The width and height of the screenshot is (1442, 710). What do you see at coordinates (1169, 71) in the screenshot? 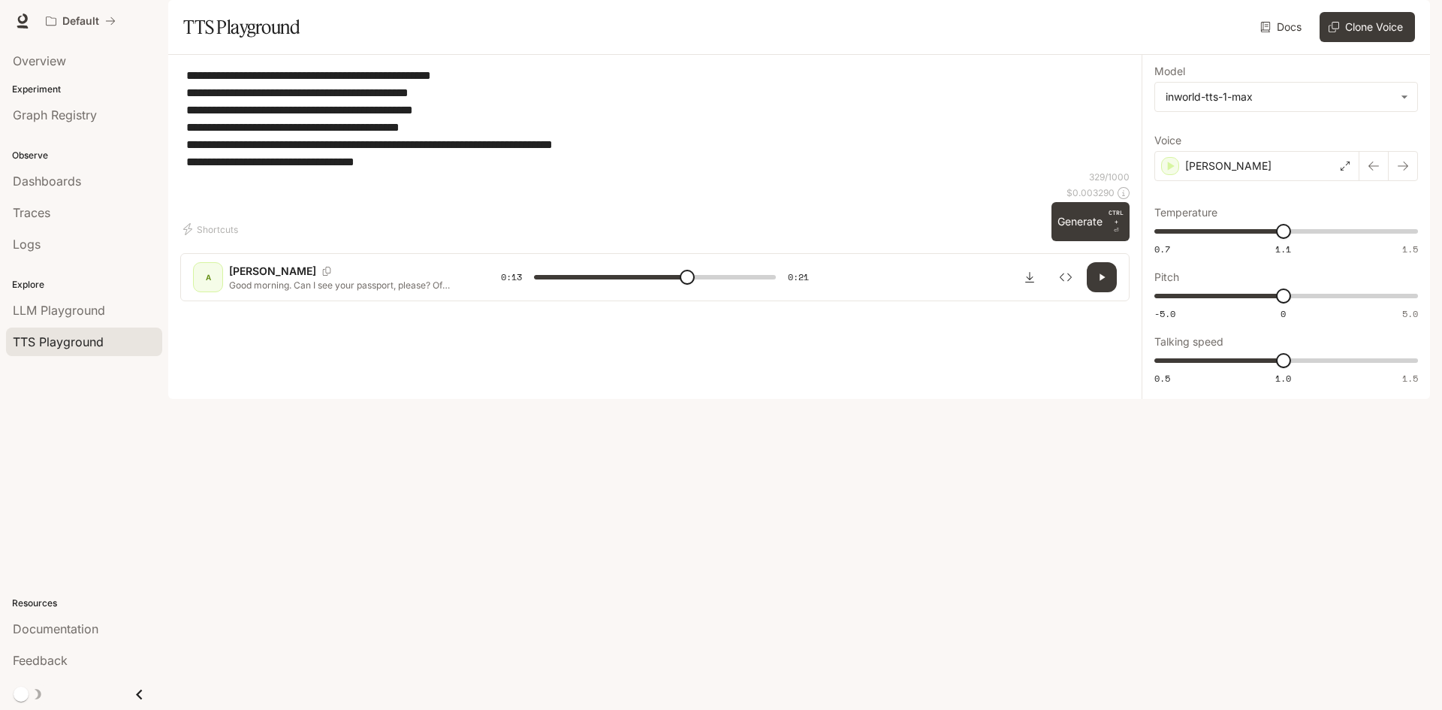
I see `p: Model` at bounding box center [1169, 71].